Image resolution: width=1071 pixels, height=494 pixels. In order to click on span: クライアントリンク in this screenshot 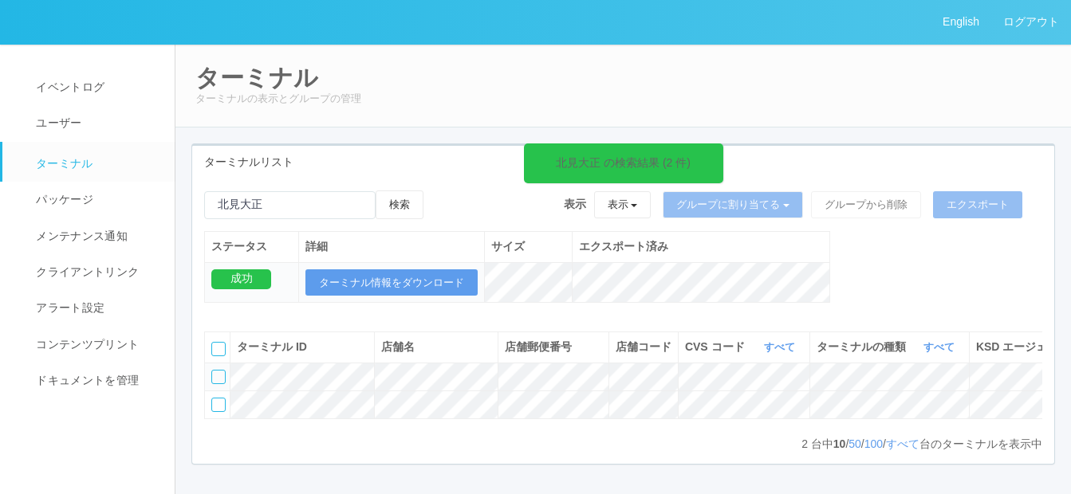, I will do `click(85, 272)`.